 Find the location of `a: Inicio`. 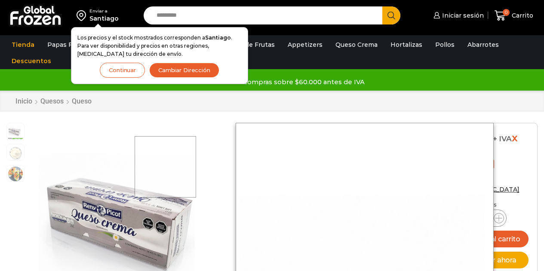

a: Inicio is located at coordinates (24, 101).